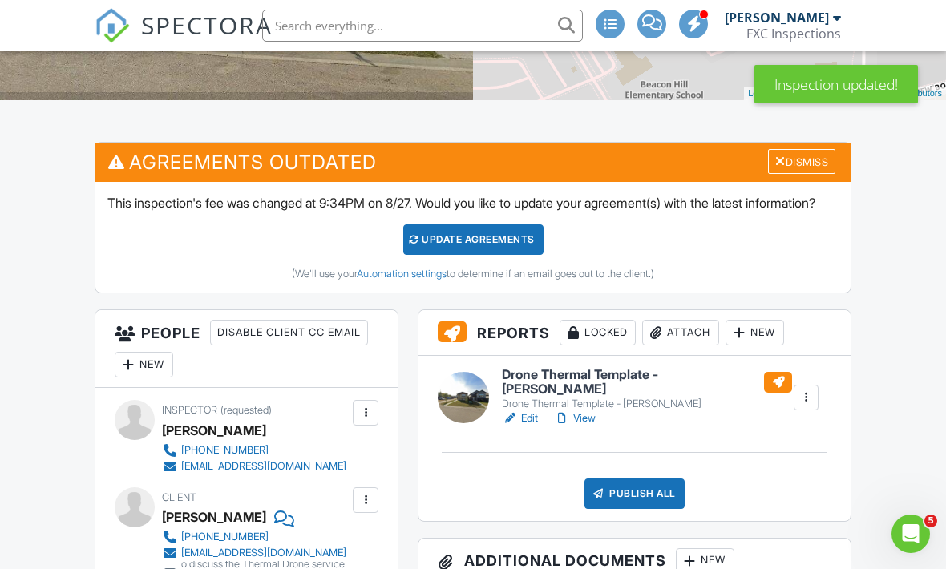 This screenshot has height=569, width=946. Describe the element at coordinates (183, 38) in the screenshot. I see `a: SPECTORA` at that location.